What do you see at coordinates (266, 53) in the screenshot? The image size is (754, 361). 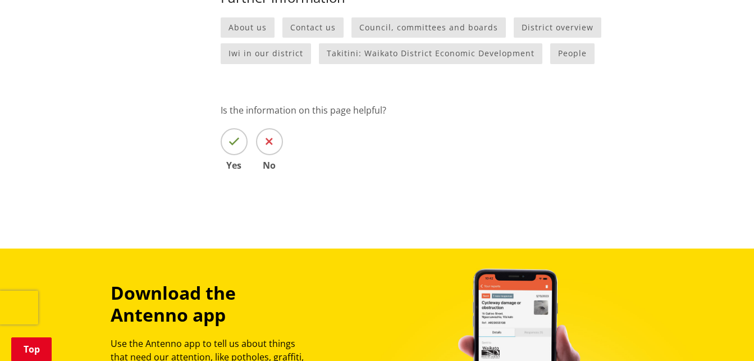 I see `a: Iwi in our district` at bounding box center [266, 53].